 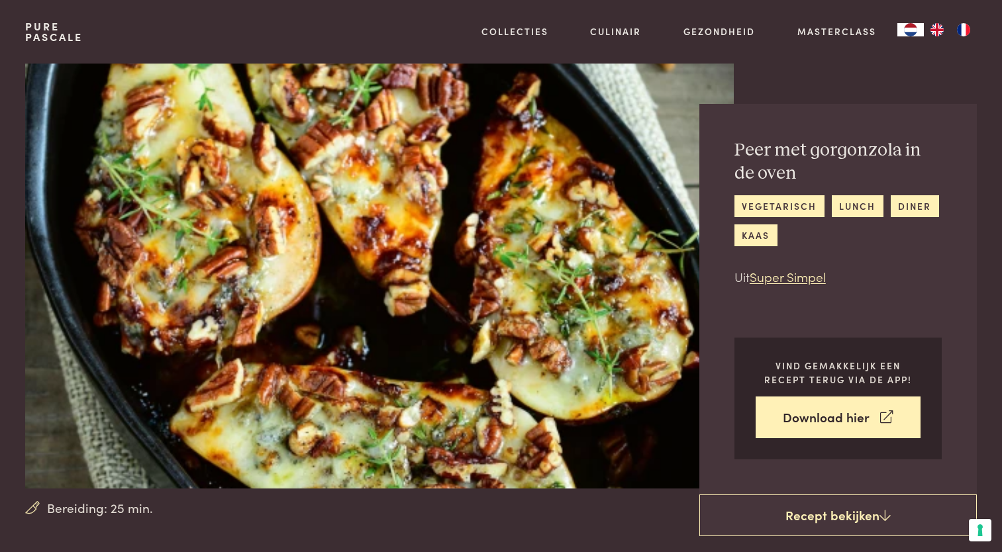 What do you see at coordinates (911, 30) in the screenshot?
I see `a: NL` at bounding box center [911, 30].